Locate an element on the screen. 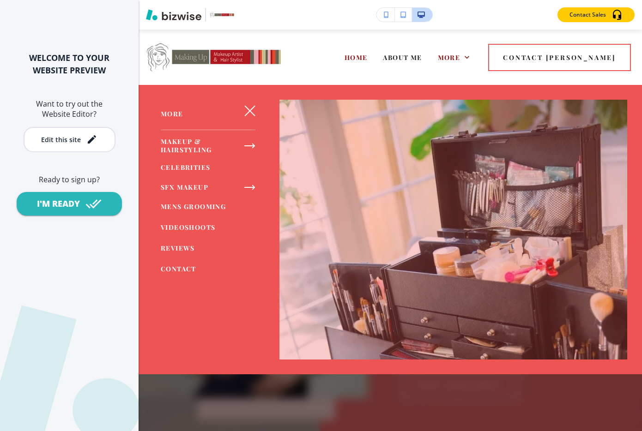 The image size is (642, 431). span: MAKEUP & HAIRSTYLING is located at coordinates (186, 145).